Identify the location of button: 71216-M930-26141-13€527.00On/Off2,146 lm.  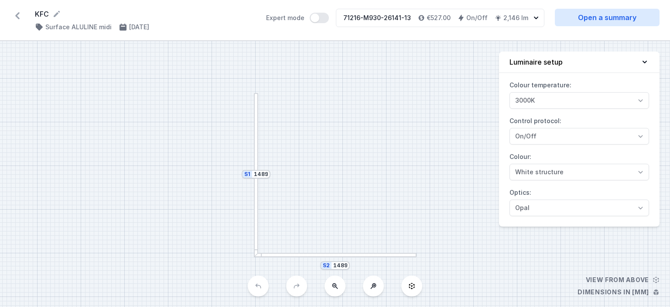
(440, 18).